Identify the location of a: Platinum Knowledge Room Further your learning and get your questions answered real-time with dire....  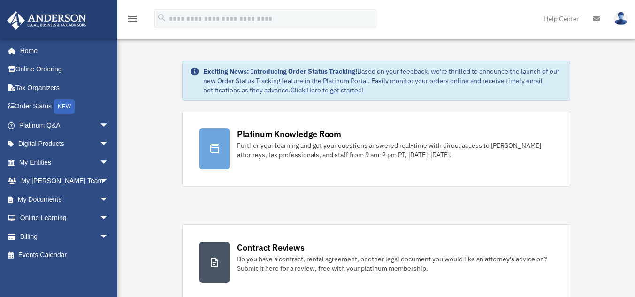
(376, 149).